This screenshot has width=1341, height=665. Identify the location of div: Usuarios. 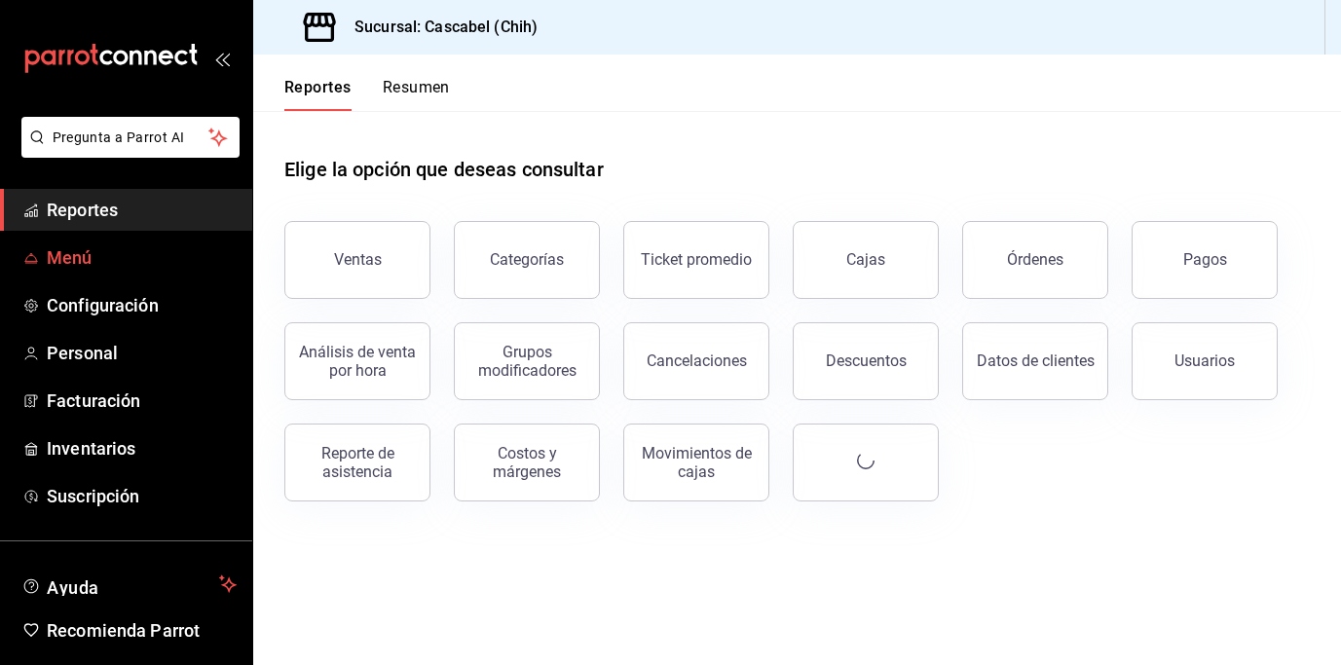
(1204, 360).